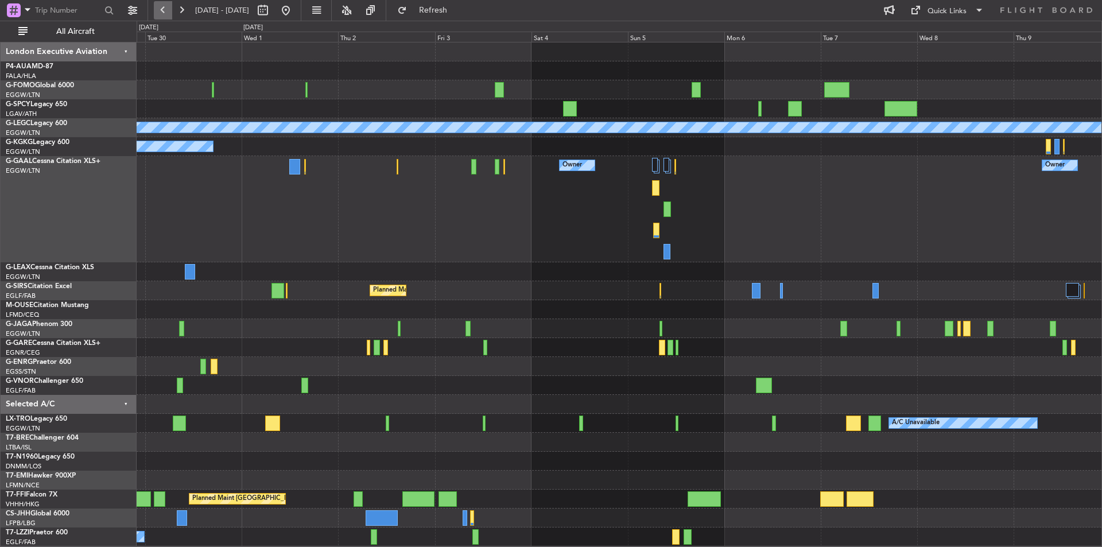 Image resolution: width=1102 pixels, height=547 pixels. I want to click on a: LX-TROLegacy 650, so click(36, 419).